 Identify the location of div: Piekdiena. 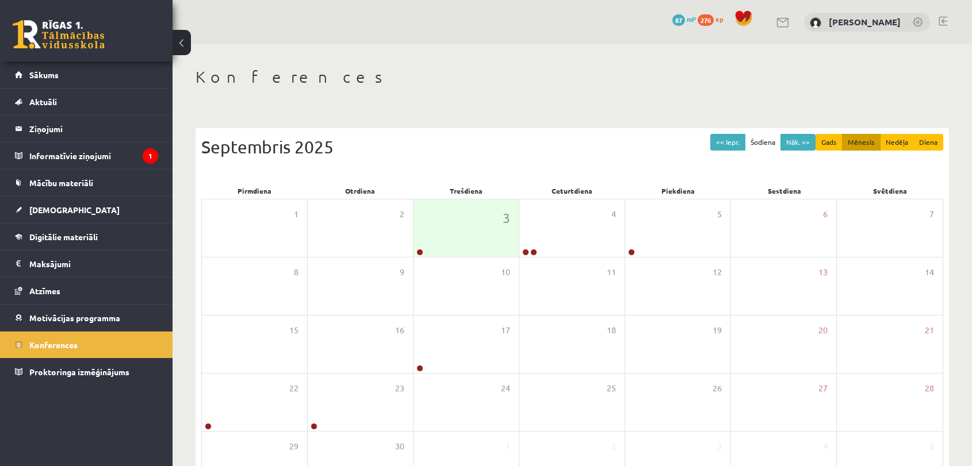
(678, 191).